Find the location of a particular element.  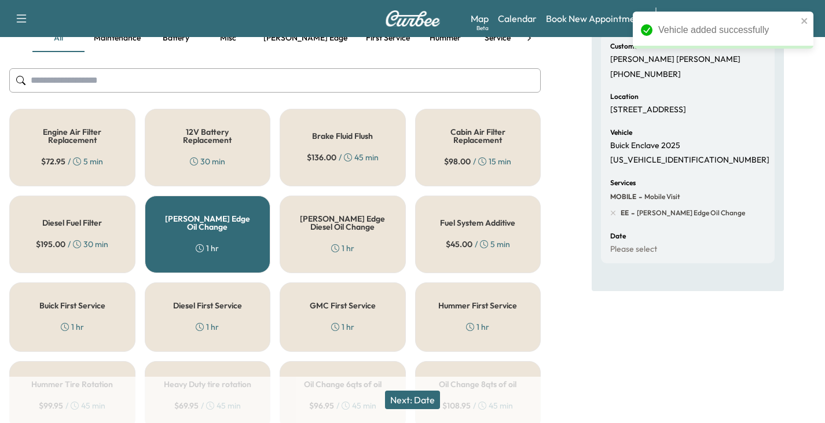

a: Calendar is located at coordinates (517, 19).